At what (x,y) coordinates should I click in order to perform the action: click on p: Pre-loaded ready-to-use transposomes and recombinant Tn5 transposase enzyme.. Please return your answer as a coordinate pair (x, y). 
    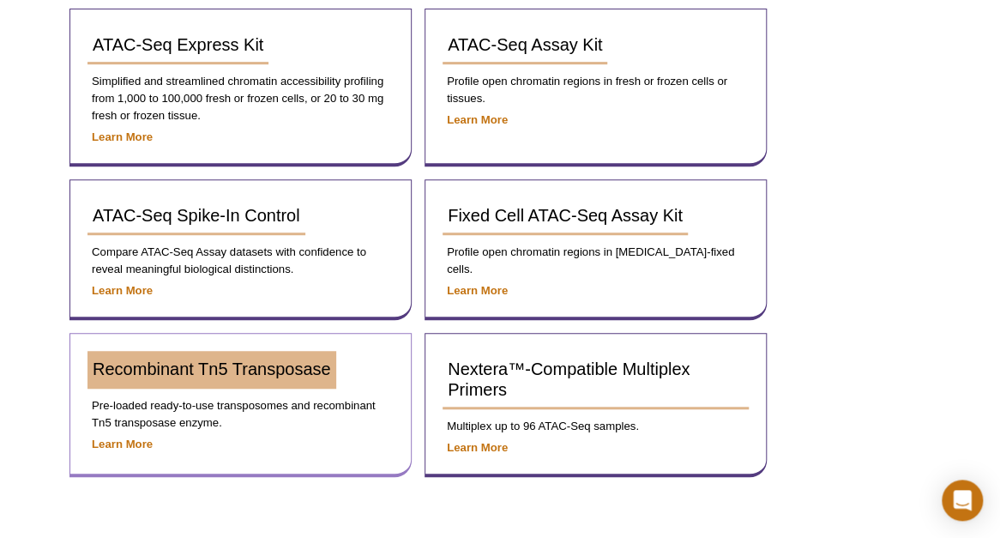
    Looking at the image, I should click on (240, 414).